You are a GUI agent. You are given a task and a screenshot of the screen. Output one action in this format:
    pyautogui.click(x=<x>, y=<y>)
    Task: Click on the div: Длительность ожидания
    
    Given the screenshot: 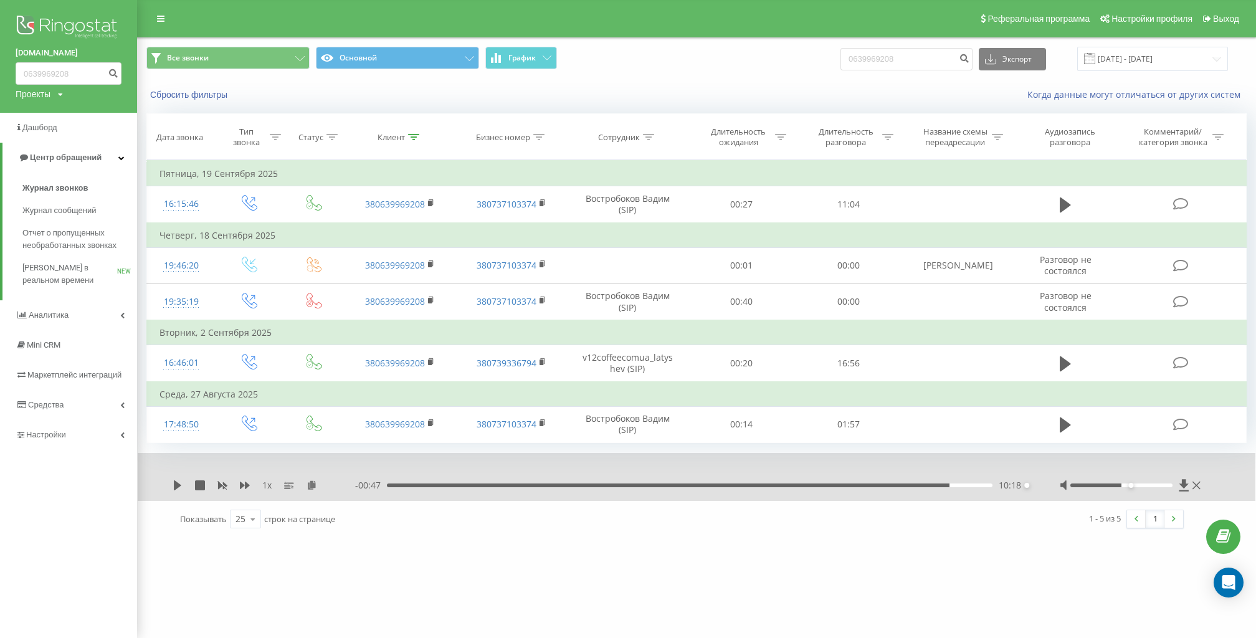 What is the action you would take?
    pyautogui.click(x=738, y=137)
    